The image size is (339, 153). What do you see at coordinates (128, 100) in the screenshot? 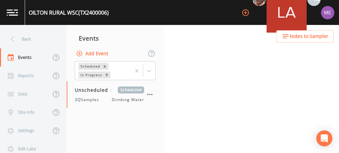
I see `span: Drinking Water` at bounding box center [128, 100].